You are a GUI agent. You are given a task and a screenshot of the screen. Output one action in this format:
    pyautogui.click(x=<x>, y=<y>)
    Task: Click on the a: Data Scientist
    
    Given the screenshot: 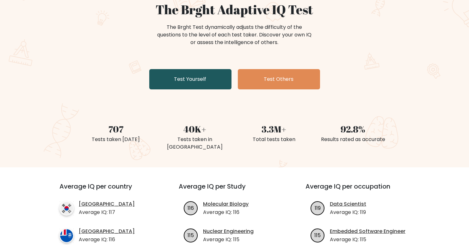 What is the action you would take?
    pyautogui.click(x=348, y=204)
    